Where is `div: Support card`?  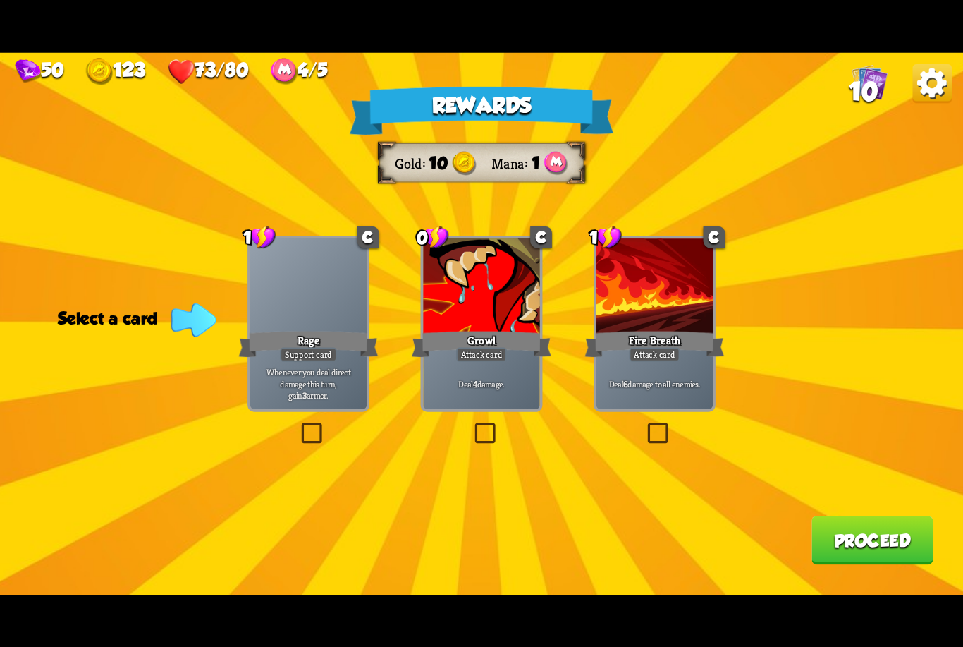
div: Support card is located at coordinates (308, 354).